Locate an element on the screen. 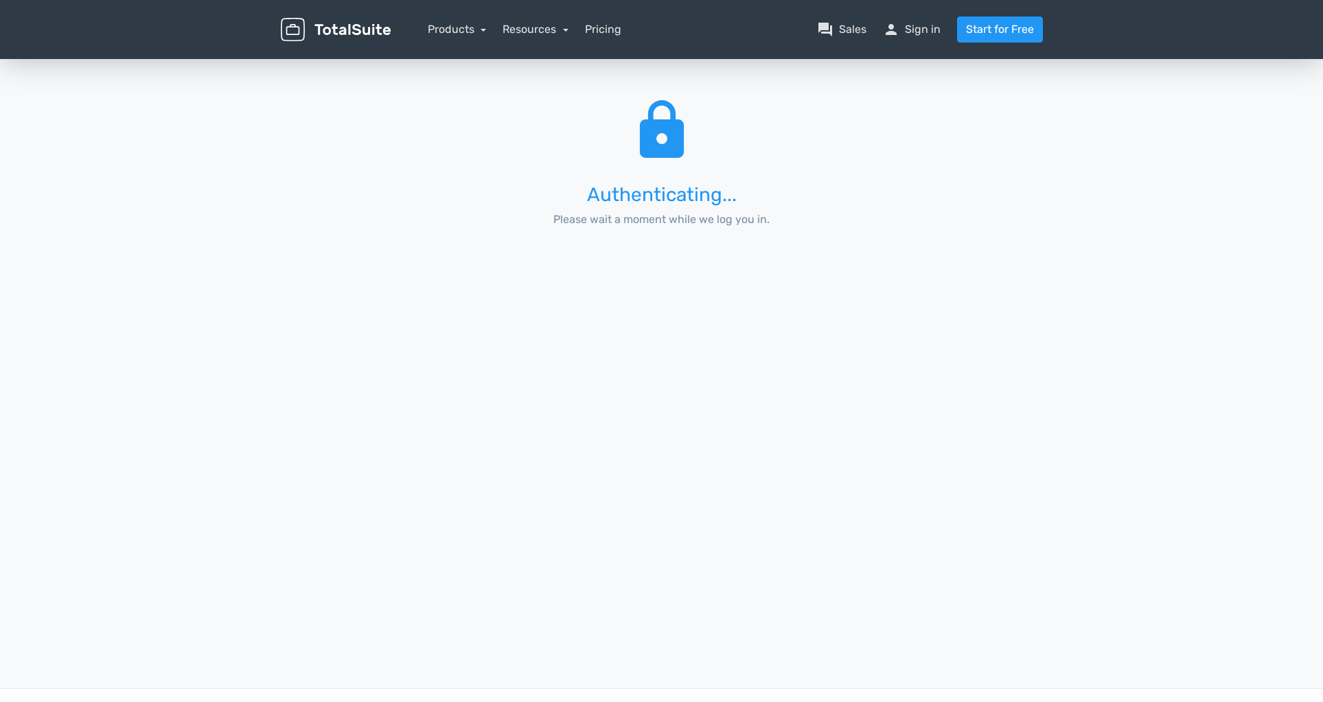  span: lock is located at coordinates (662, 131).